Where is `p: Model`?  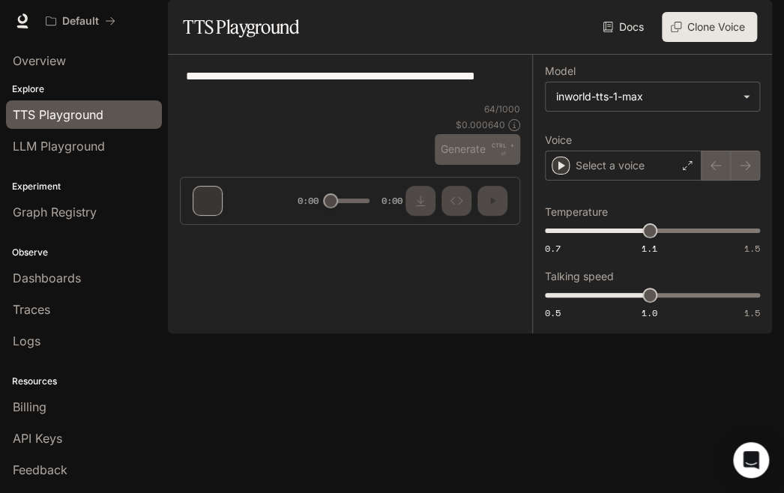 p: Model is located at coordinates (560, 71).